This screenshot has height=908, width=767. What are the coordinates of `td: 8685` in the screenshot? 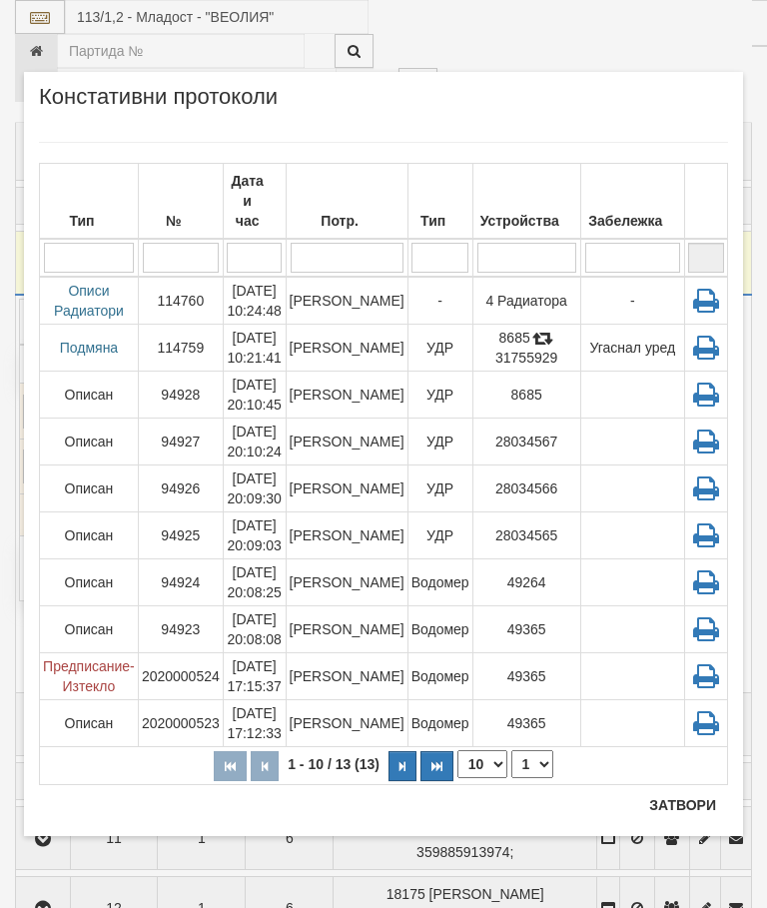 It's located at (526, 395).